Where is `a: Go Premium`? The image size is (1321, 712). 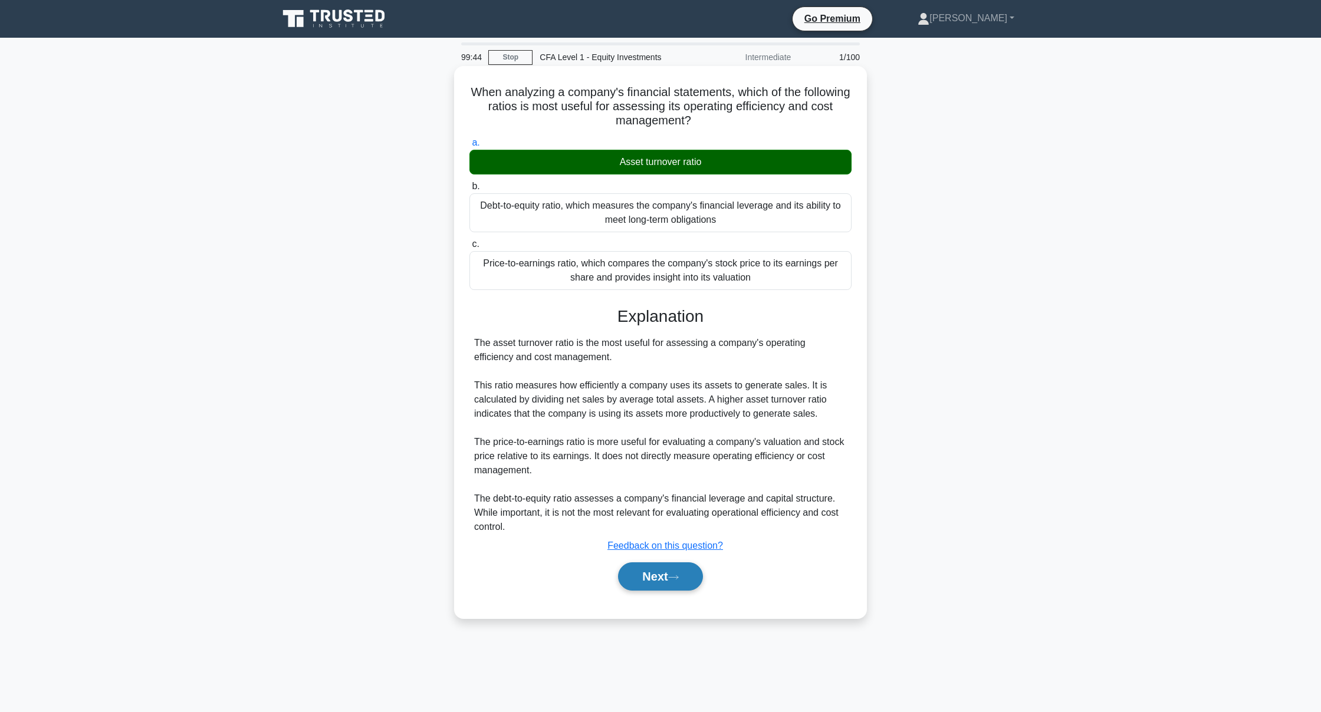
a: Go Premium is located at coordinates (832, 18).